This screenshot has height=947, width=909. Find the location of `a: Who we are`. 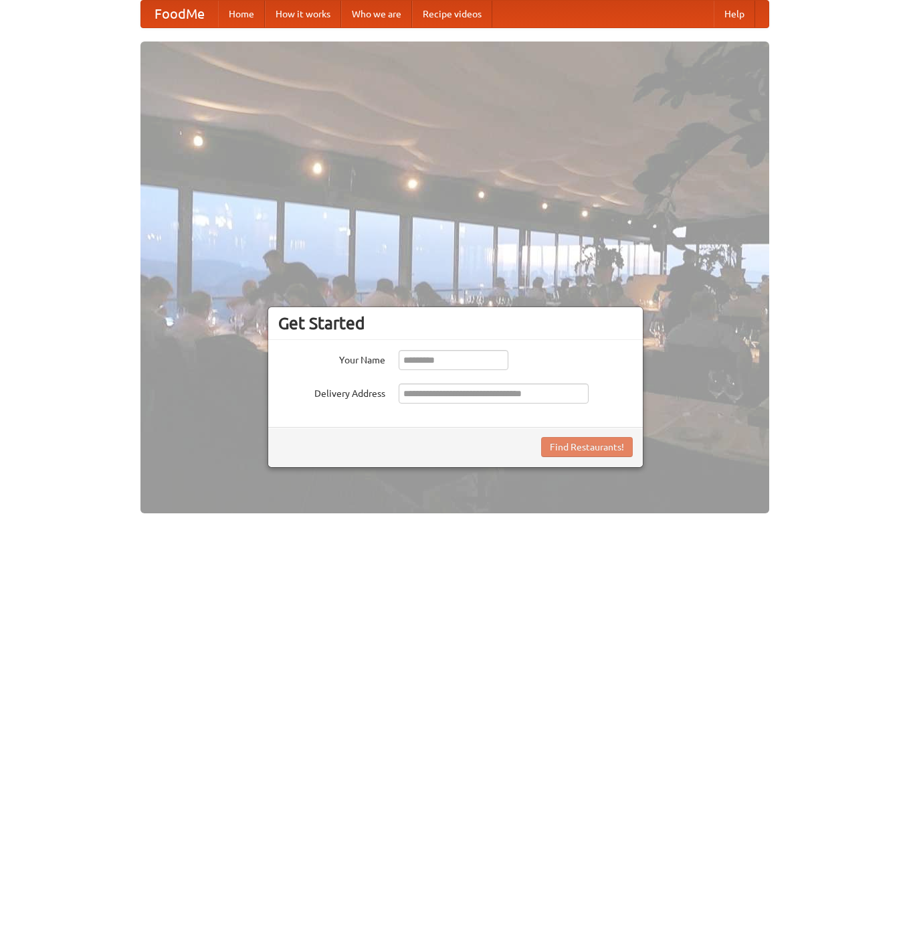

a: Who we are is located at coordinates (377, 14).